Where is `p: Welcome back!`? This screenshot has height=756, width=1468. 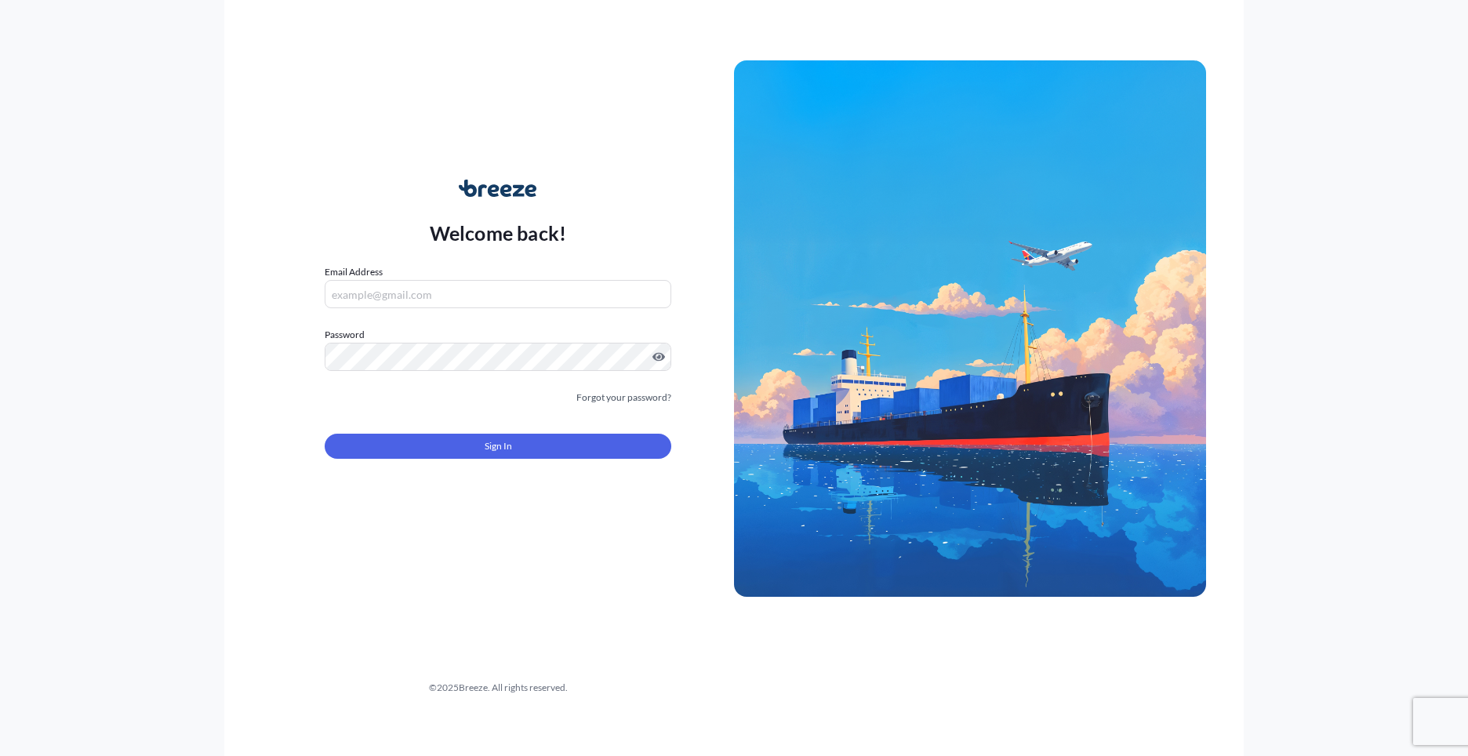
p: Welcome back! is located at coordinates (498, 233).